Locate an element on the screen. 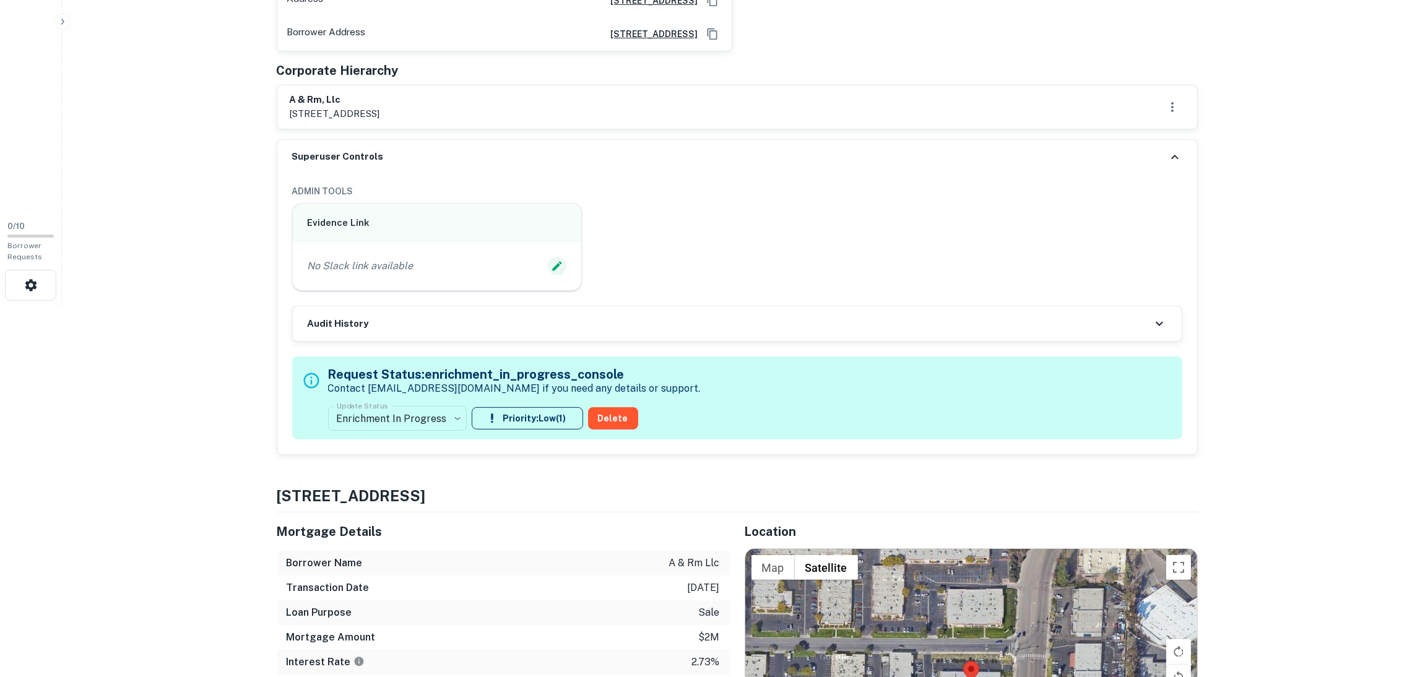  h6: Loan Purpose is located at coordinates (319, 613).